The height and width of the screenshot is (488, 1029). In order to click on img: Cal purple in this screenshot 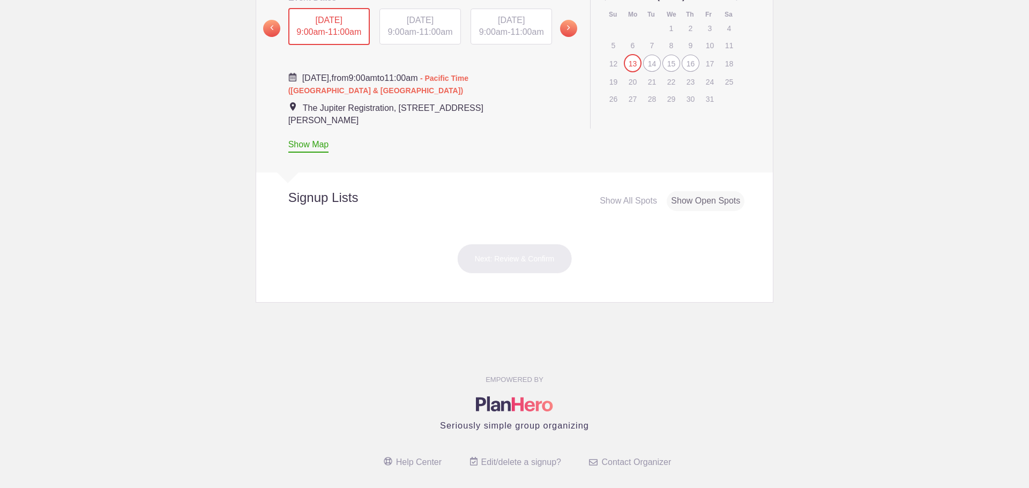, I will do `click(293, 77)`.